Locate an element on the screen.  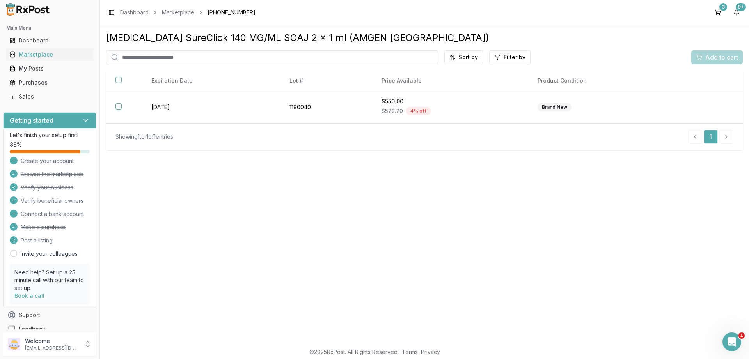
img: RxPost Logo is located at coordinates (28, 9).